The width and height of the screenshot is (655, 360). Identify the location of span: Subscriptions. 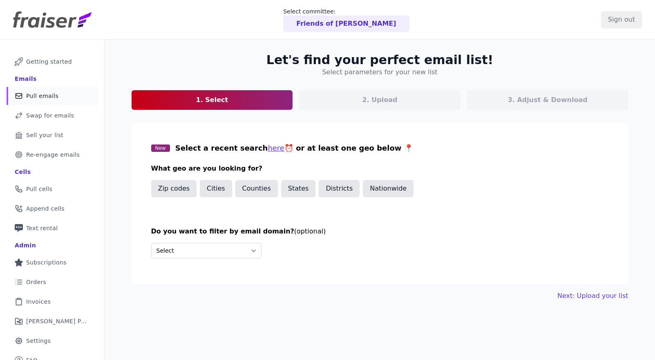
(46, 263).